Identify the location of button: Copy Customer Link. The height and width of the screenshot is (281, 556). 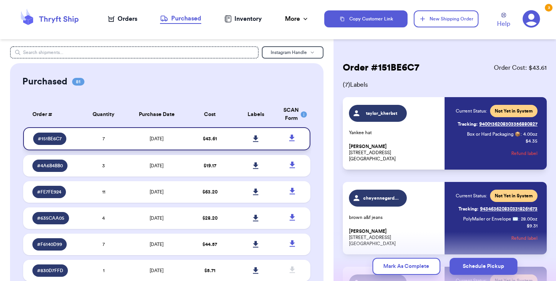
(366, 19).